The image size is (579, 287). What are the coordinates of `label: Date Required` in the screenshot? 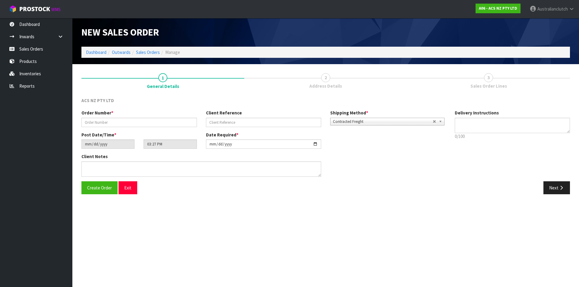 It's located at (222, 135).